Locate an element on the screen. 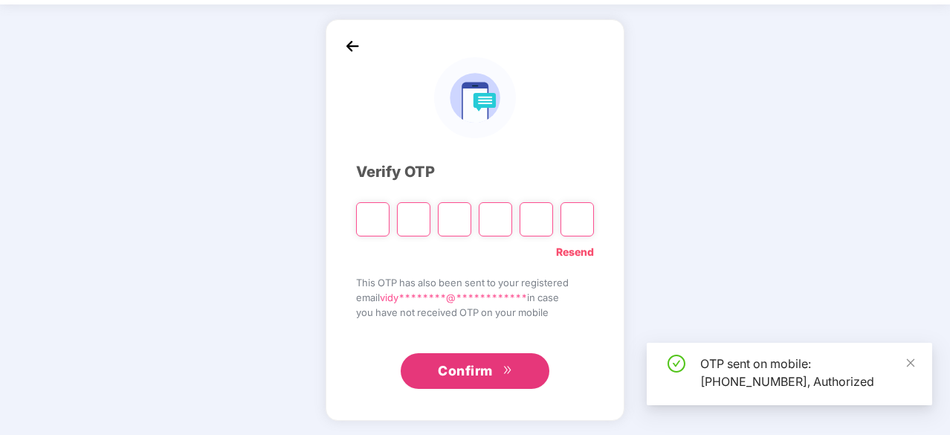 This screenshot has height=435, width=950. img: back_icon is located at coordinates (353, 46).